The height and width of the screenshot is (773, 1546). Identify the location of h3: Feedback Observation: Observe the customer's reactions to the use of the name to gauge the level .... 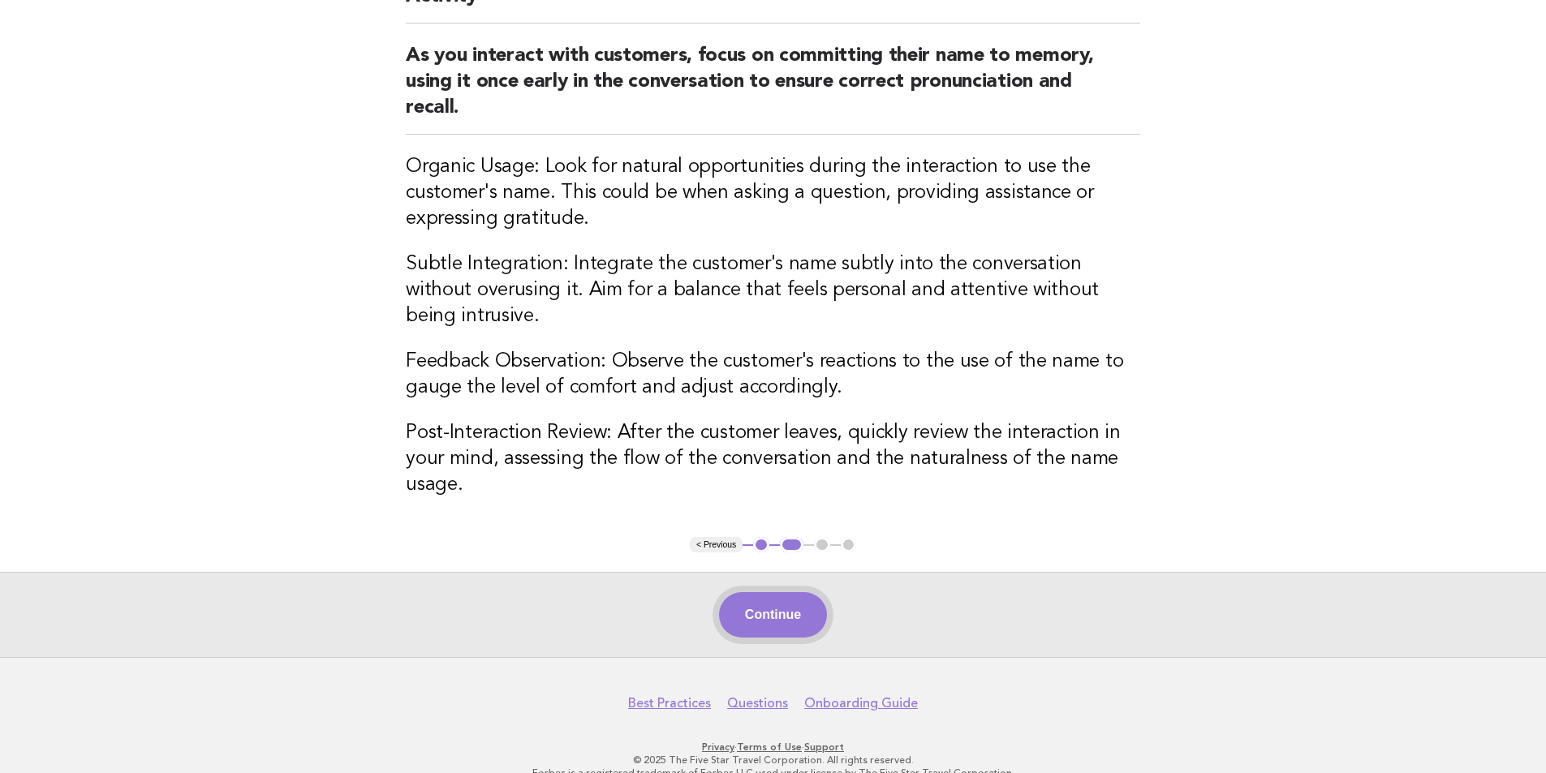
(773, 375).